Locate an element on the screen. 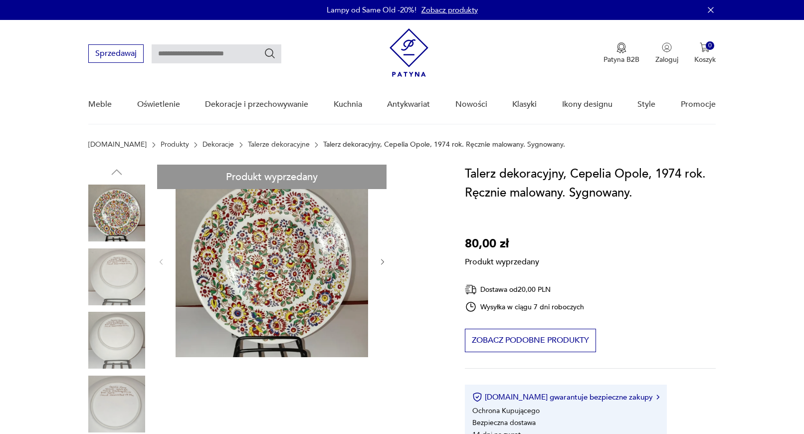 Image resolution: width=804 pixels, height=434 pixels. a: Meble is located at coordinates (100, 104).